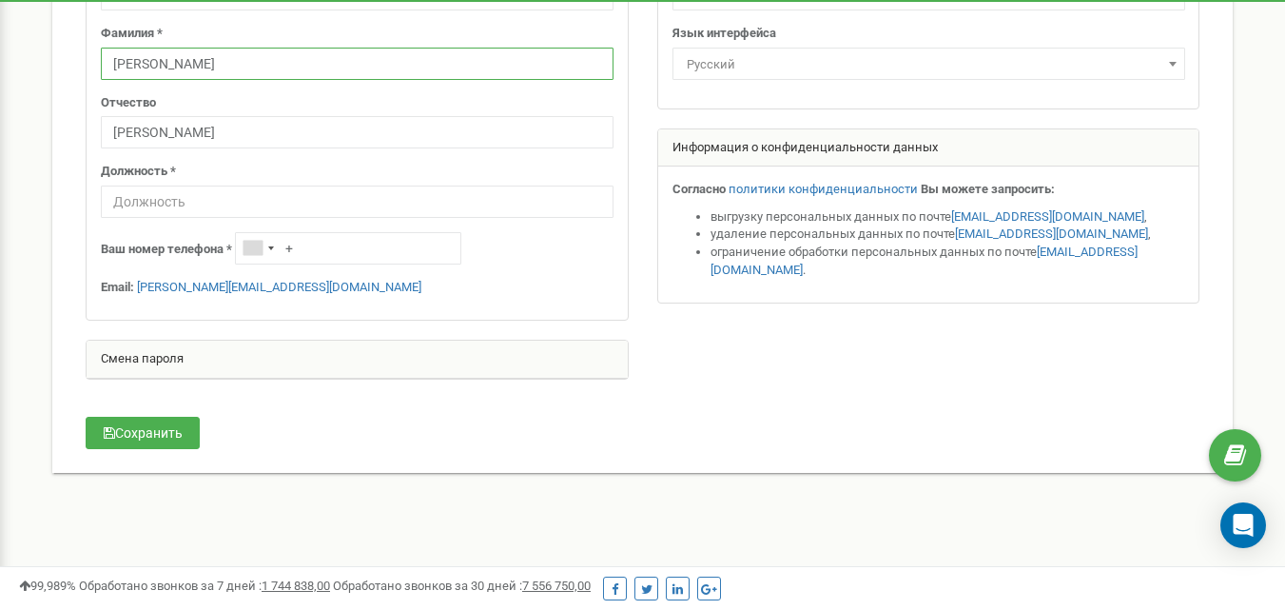 The width and height of the screenshot is (1285, 610). What do you see at coordinates (987, 188) in the screenshot?
I see `strong: Вы можете запросить:` at bounding box center [987, 188].